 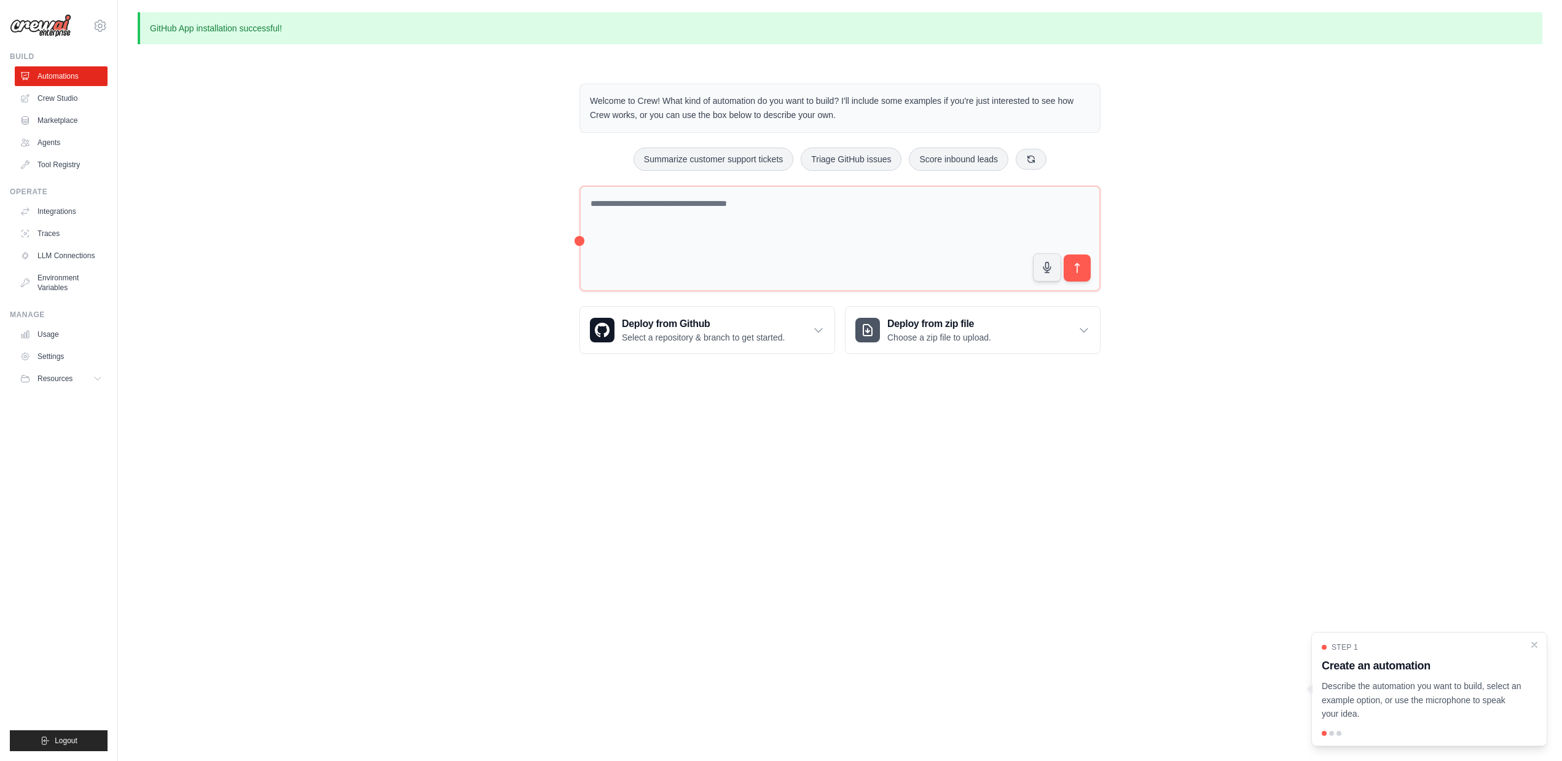 I want to click on img: Logo, so click(x=41, y=26).